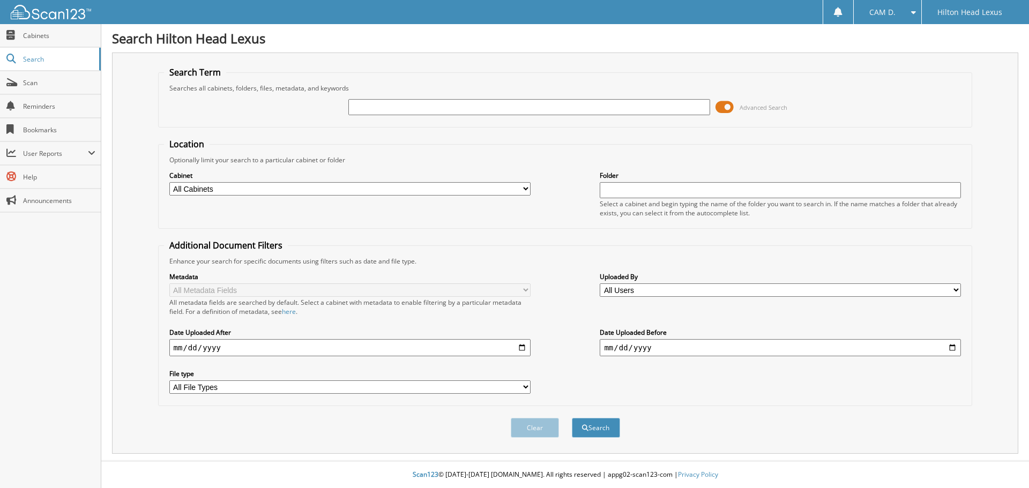 The image size is (1029, 488). I want to click on label: File type, so click(350, 374).